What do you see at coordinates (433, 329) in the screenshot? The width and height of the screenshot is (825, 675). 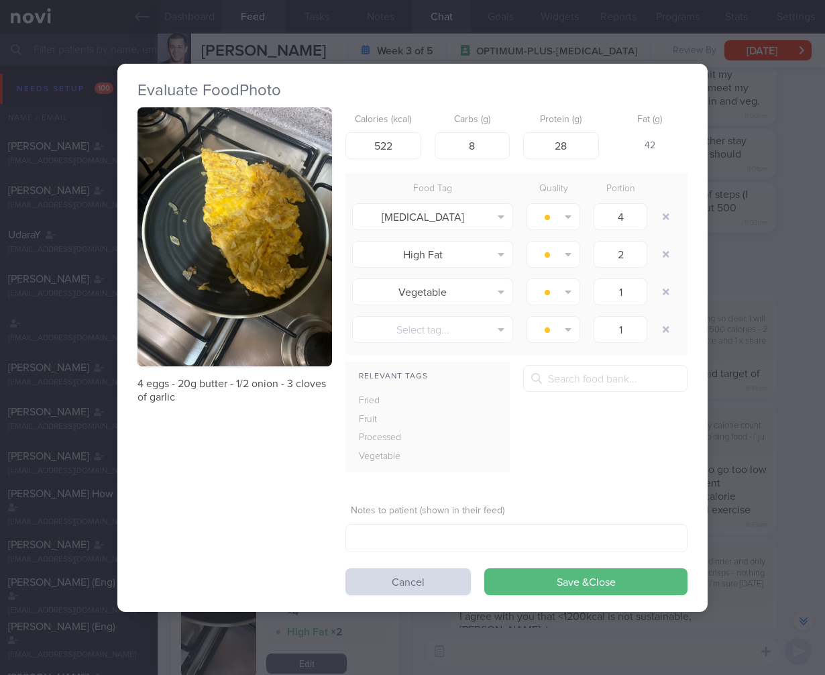 I see `button: Select tag...` at bounding box center [433, 329].